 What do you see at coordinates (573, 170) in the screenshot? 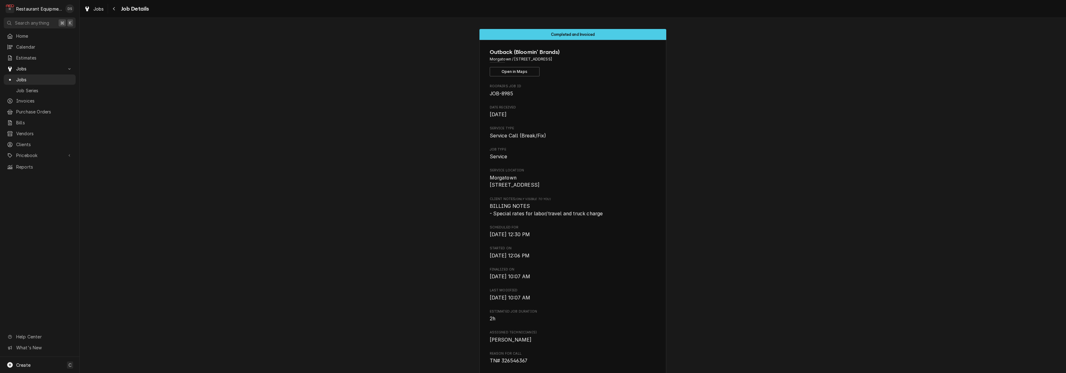
I see `span: Service Location` at bounding box center [573, 170].